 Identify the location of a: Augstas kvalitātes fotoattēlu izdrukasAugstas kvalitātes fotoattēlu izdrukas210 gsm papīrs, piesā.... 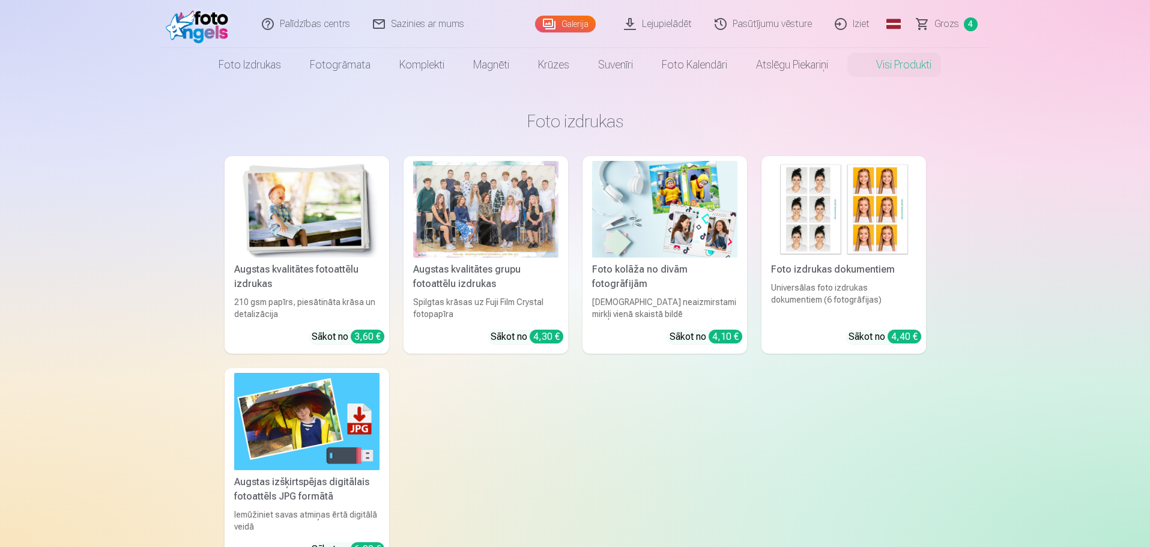
(307, 255).